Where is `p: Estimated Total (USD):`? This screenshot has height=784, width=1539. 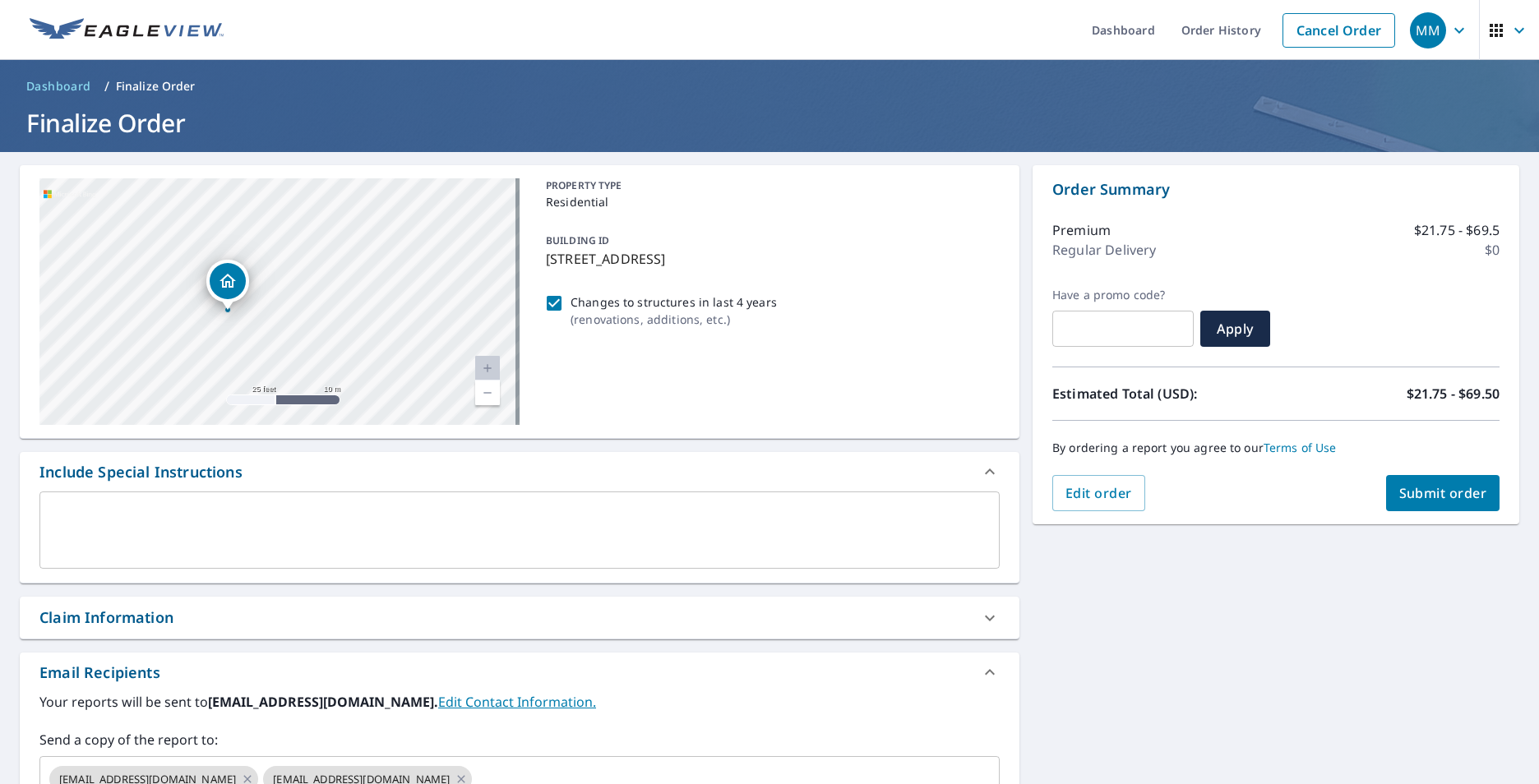
p: Estimated Total (USD): is located at coordinates (1164, 394).